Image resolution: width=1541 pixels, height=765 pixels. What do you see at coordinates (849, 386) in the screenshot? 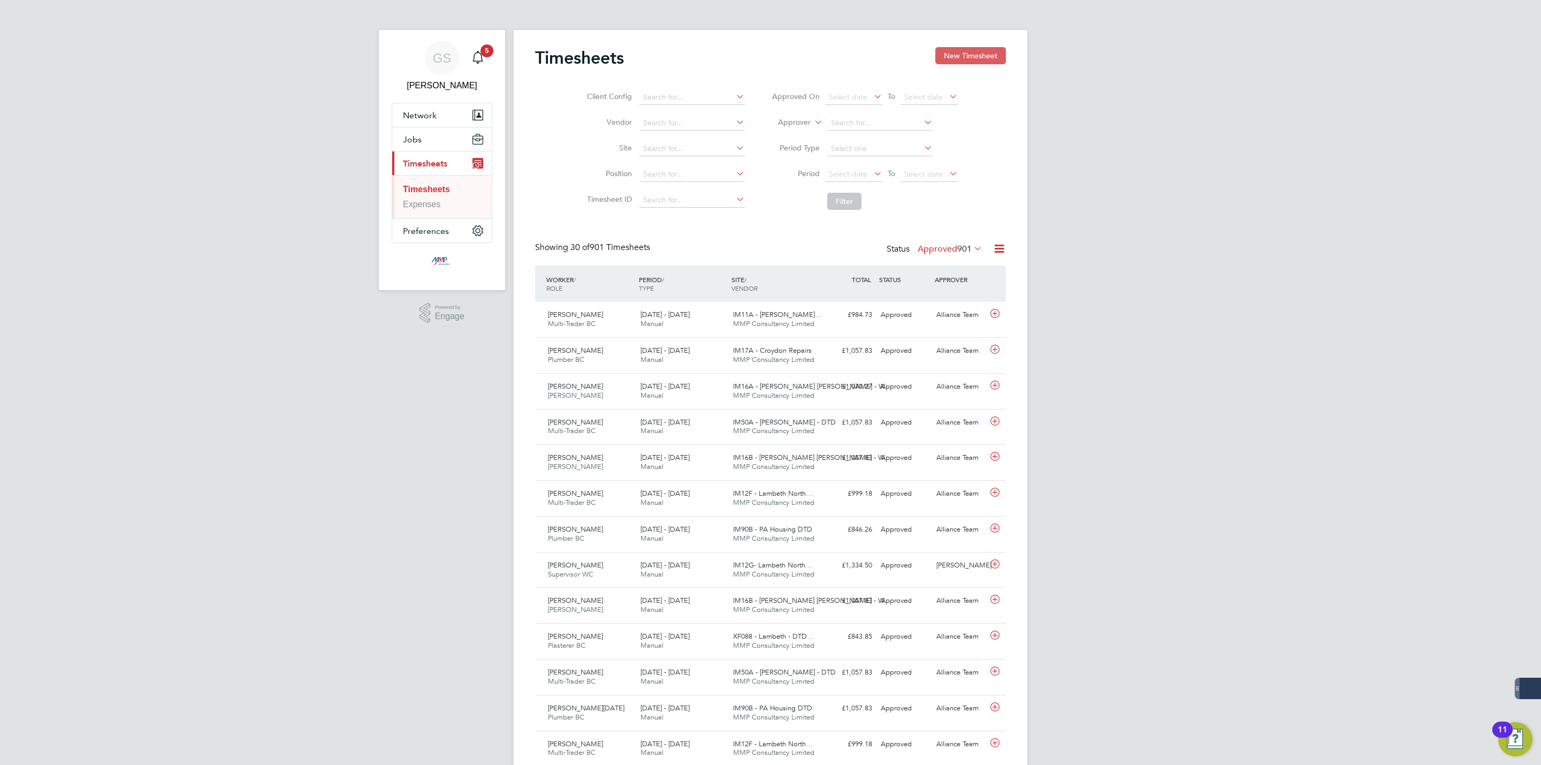
I see `div: £1,070.27` at bounding box center [849, 386].